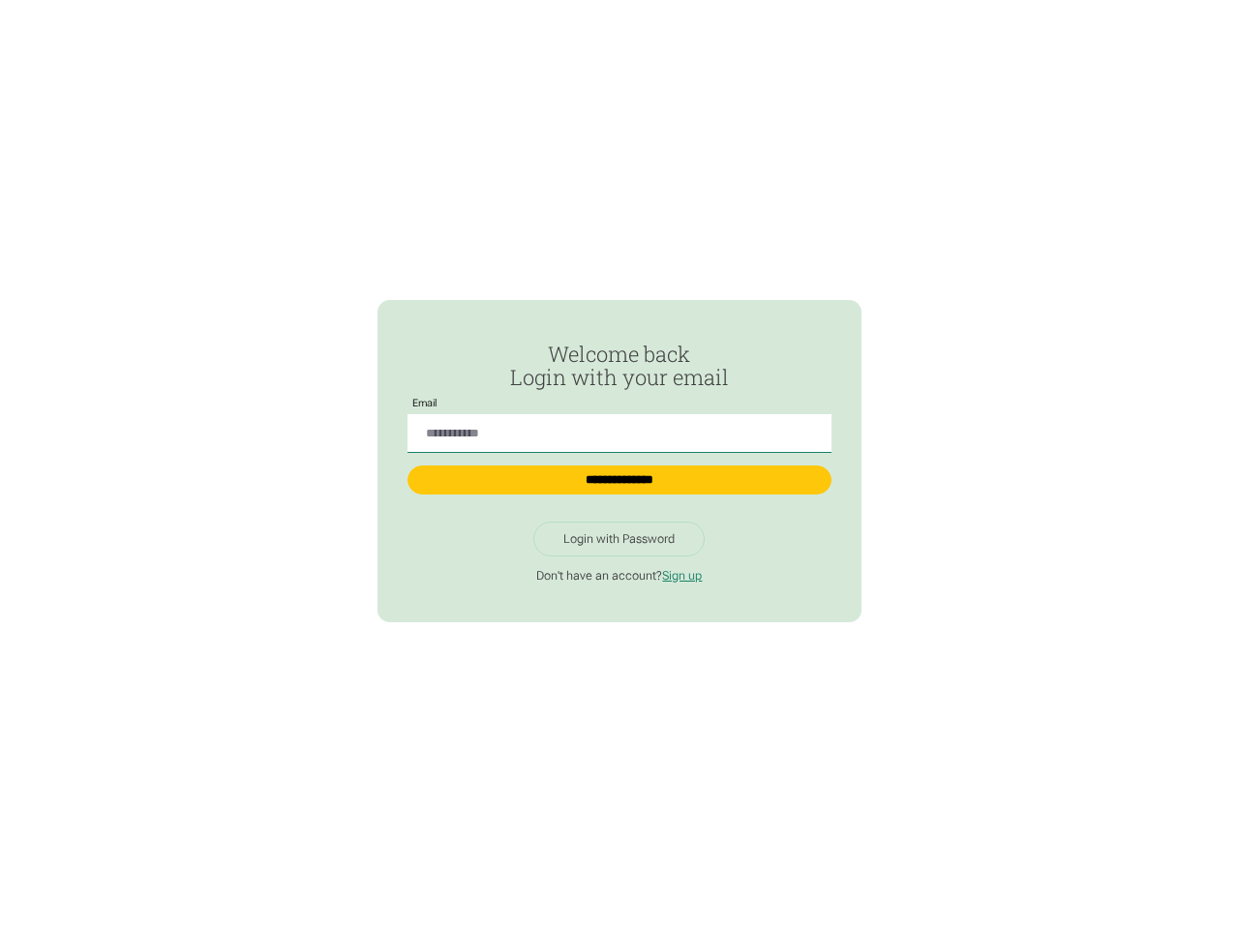  Describe the element at coordinates (681, 575) in the screenshot. I see `a: Sign up` at that location.